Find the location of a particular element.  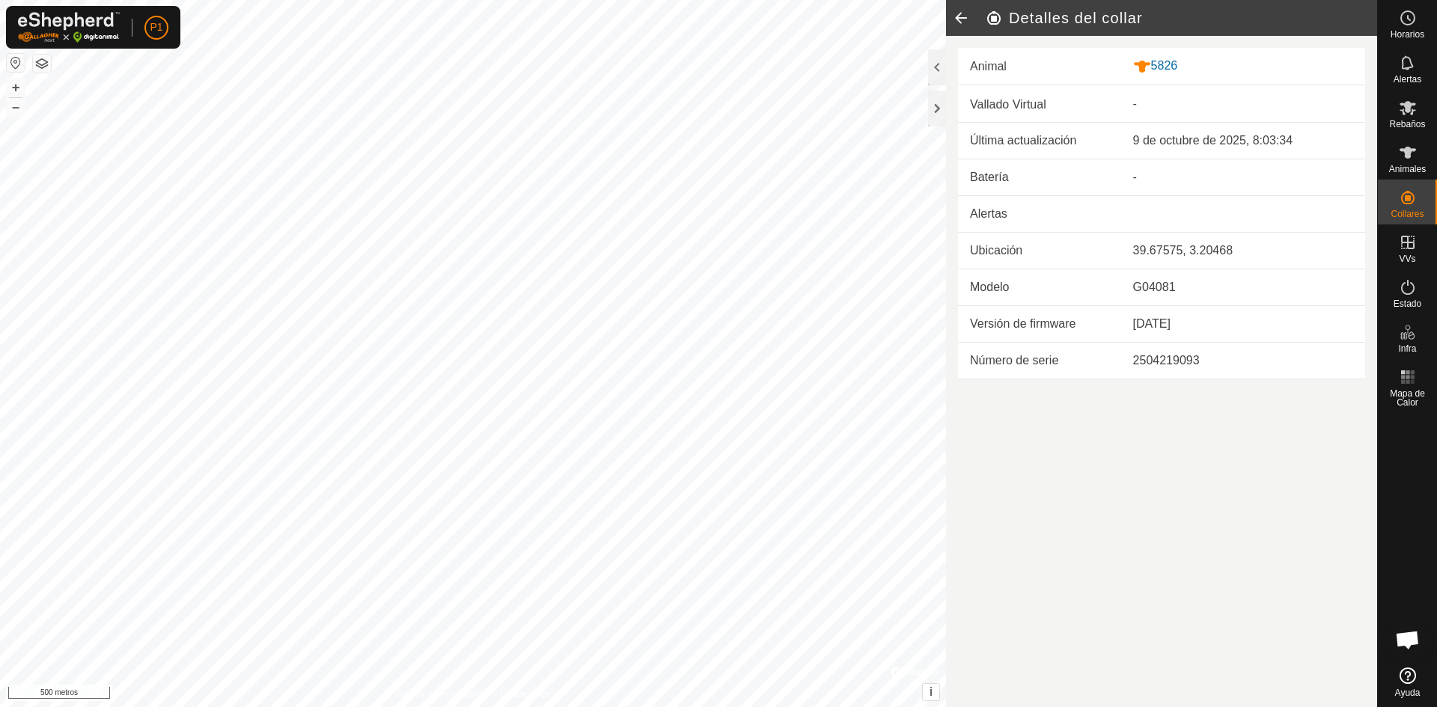

font: VVs is located at coordinates (1407, 259).